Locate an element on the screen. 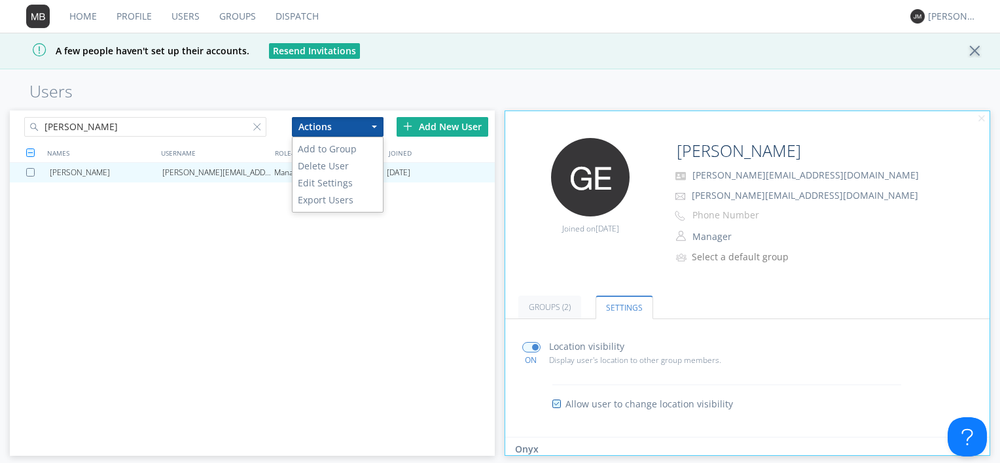 The height and width of the screenshot is (463, 1000). img: plus.svg is located at coordinates (408, 126).